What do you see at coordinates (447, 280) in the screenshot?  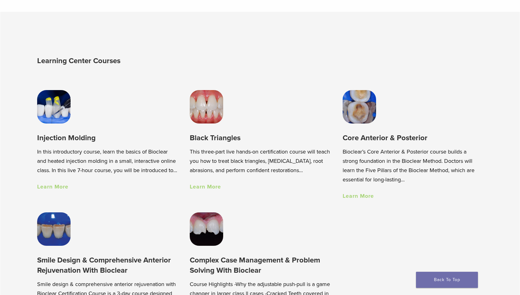 I see `a: Back To Top` at bounding box center [447, 280].